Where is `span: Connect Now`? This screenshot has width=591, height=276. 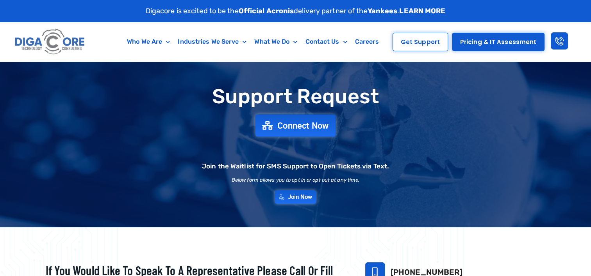
span: Connect Now is located at coordinates (303, 126).